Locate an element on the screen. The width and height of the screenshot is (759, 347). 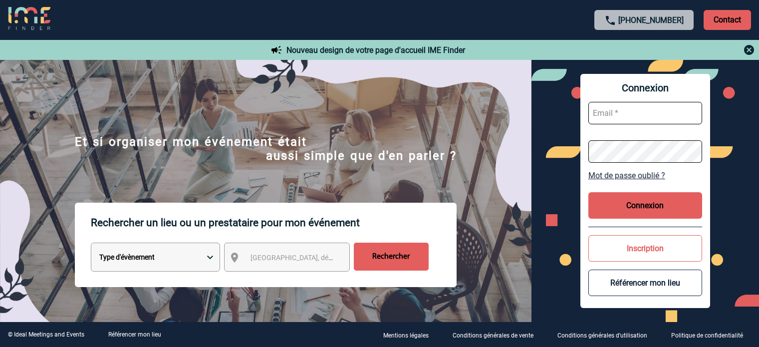
a: Mentions légales is located at coordinates (410, 335).